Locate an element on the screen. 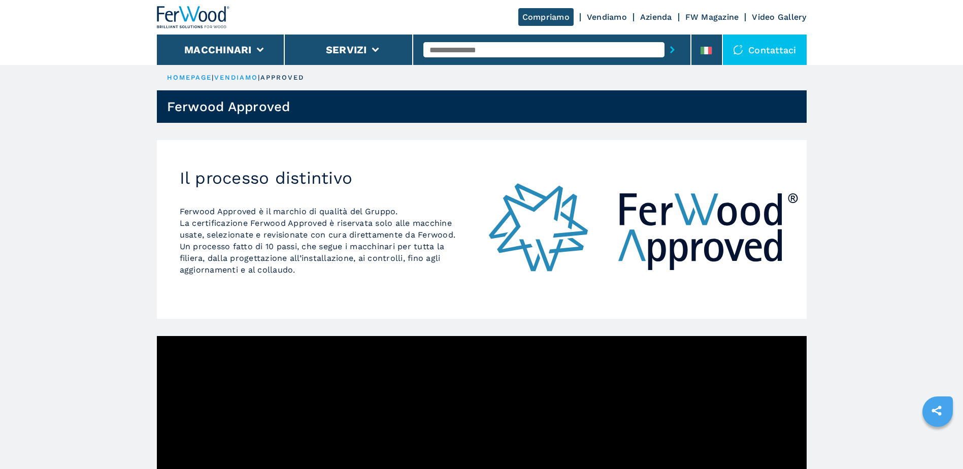  p: approved is located at coordinates (282, 78).